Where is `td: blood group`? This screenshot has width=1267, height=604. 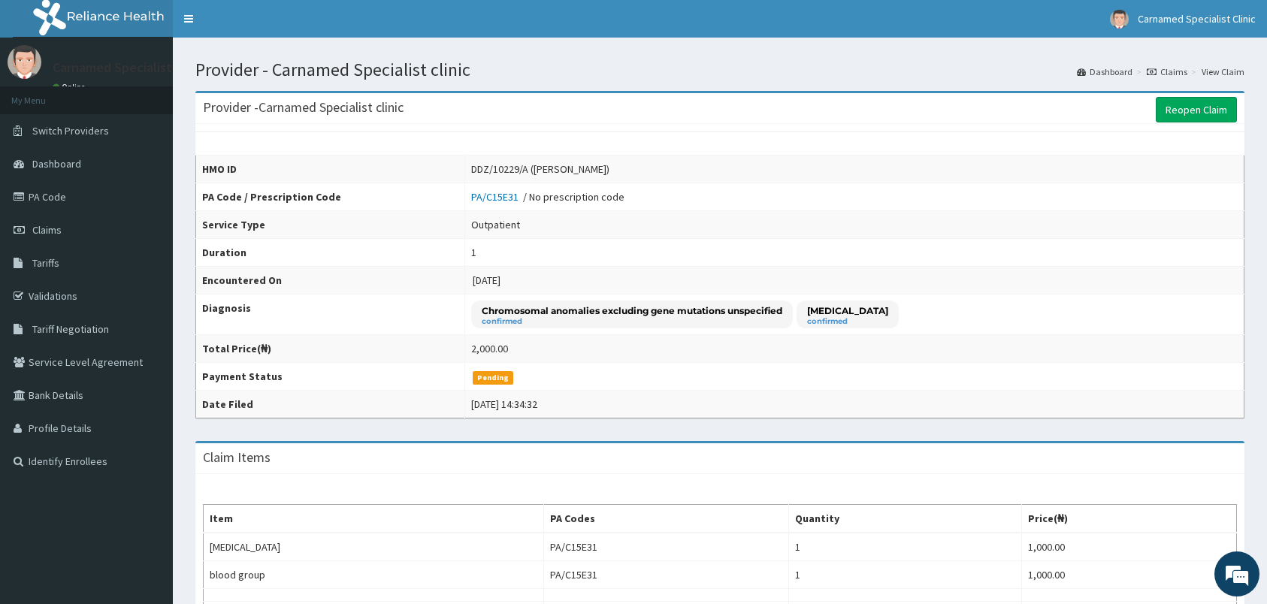 td: blood group is located at coordinates (373, 575).